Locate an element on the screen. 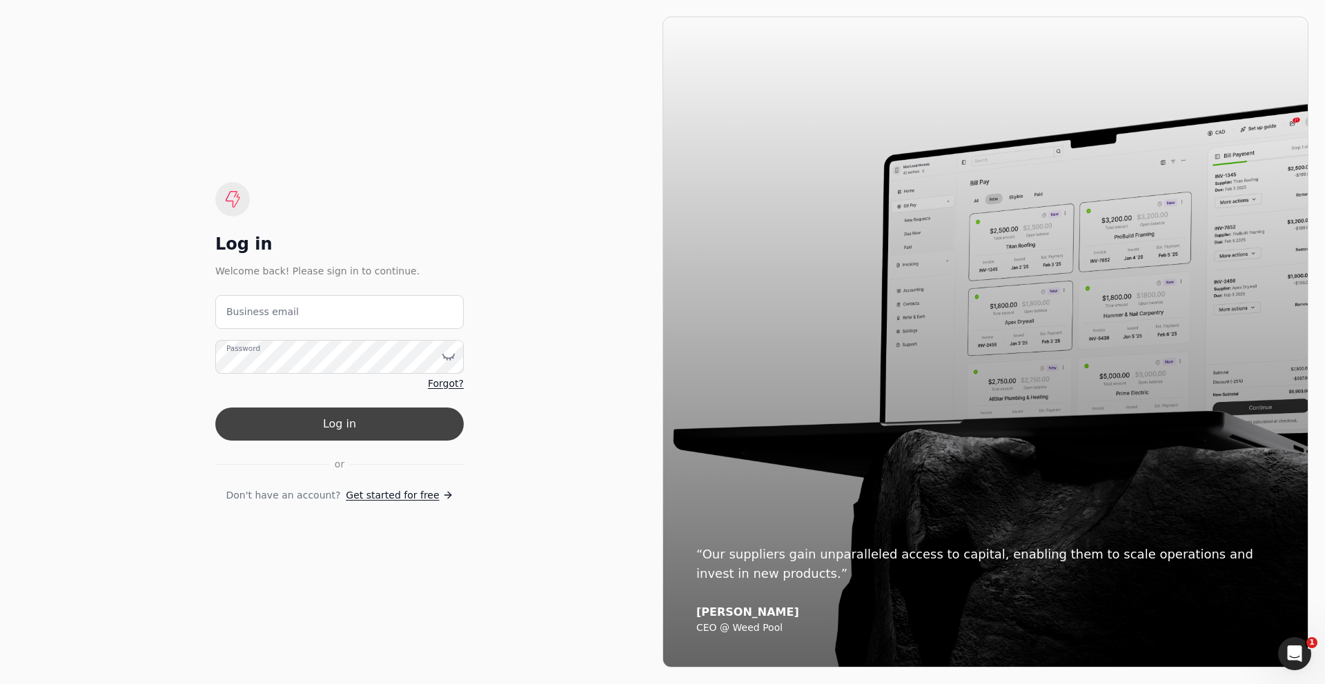 Image resolution: width=1325 pixels, height=684 pixels. div: CEO @ Weed Pool is located at coordinates (985, 629).